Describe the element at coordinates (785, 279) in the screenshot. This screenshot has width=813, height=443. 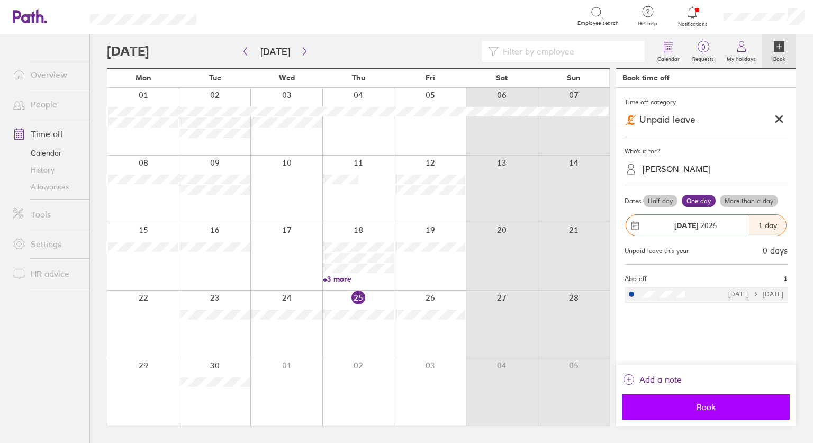
I see `span: 1` at that location.